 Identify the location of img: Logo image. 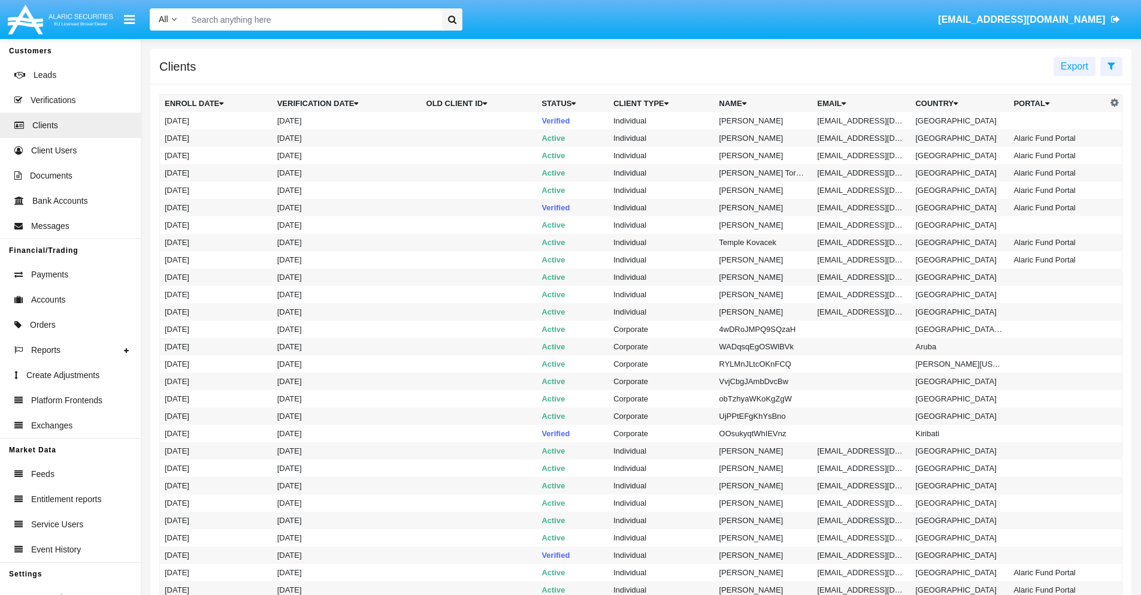
(60, 19).